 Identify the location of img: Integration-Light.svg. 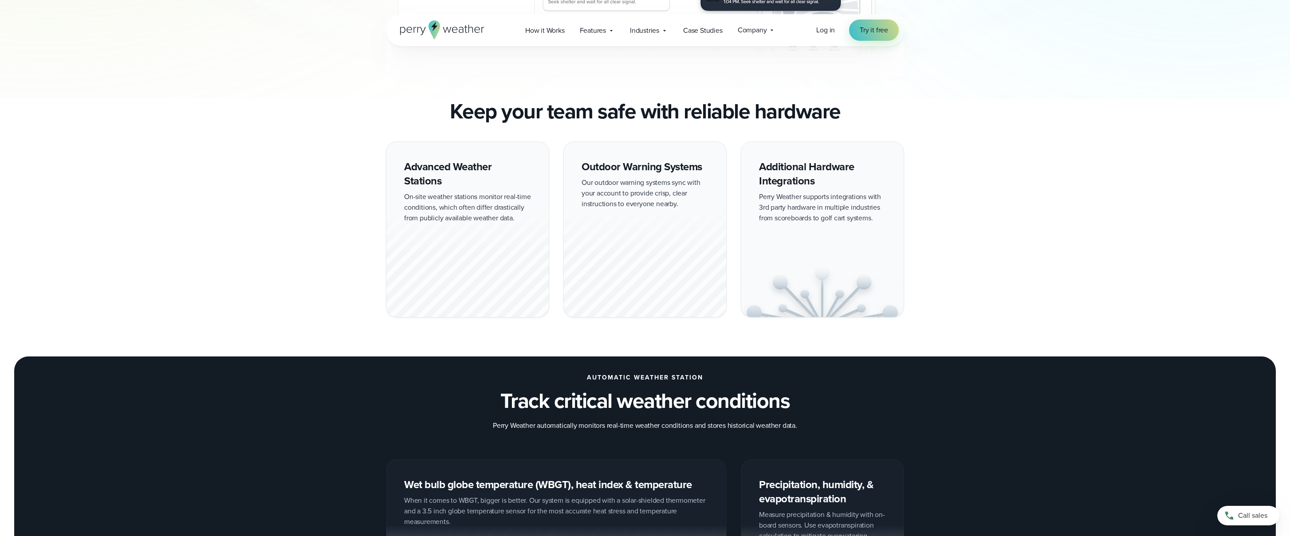
(822, 291).